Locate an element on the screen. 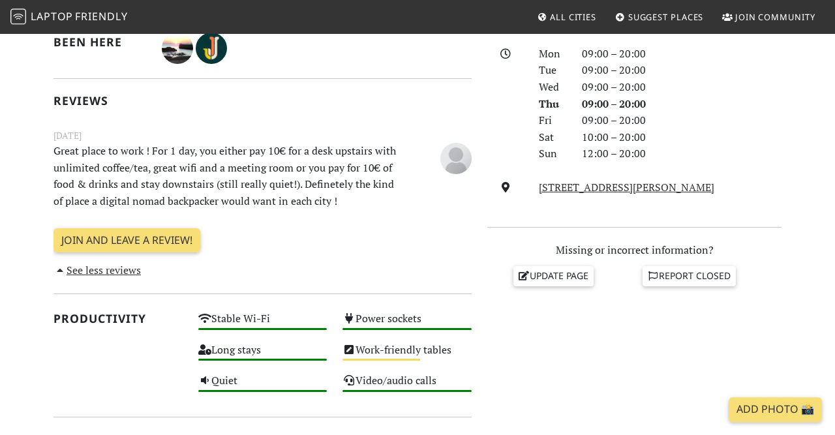 The width and height of the screenshot is (835, 435). a: Update page is located at coordinates (554, 276).